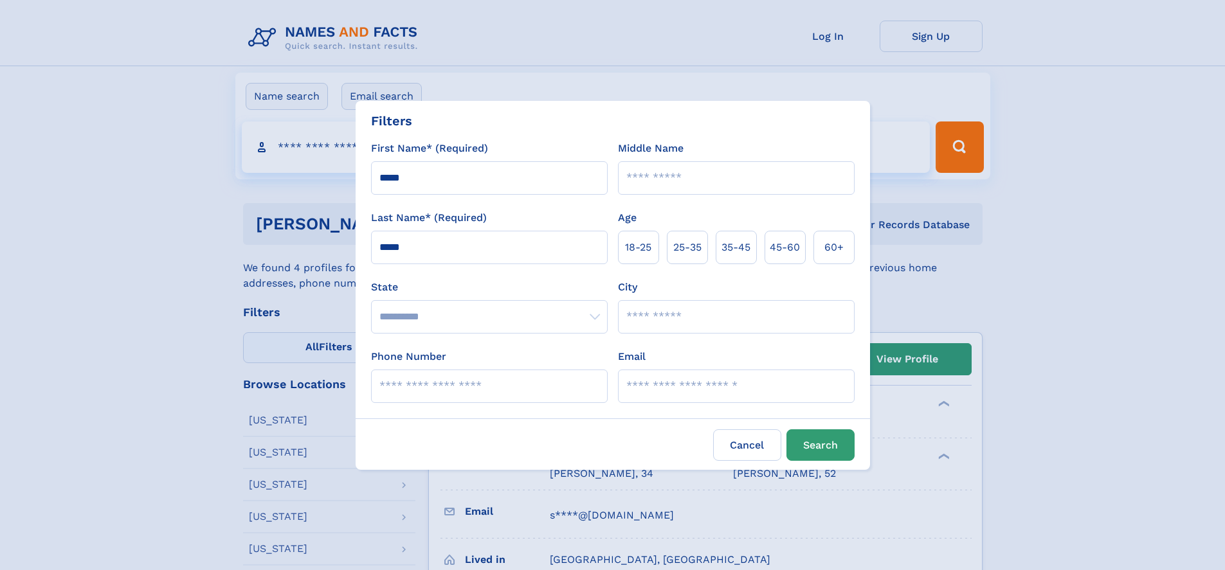 This screenshot has width=1225, height=570. I want to click on label: Age, so click(627, 218).